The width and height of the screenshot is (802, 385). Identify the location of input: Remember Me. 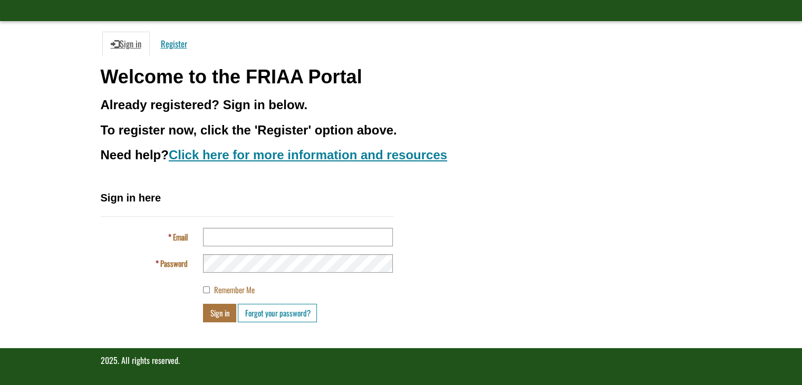
(206, 290).